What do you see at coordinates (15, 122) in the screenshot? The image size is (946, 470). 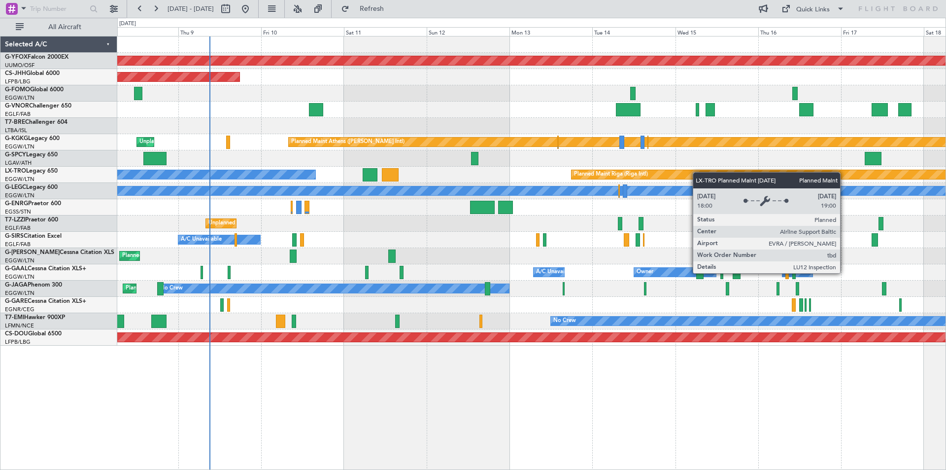 I see `span: T7-BRE` at bounding box center [15, 122].